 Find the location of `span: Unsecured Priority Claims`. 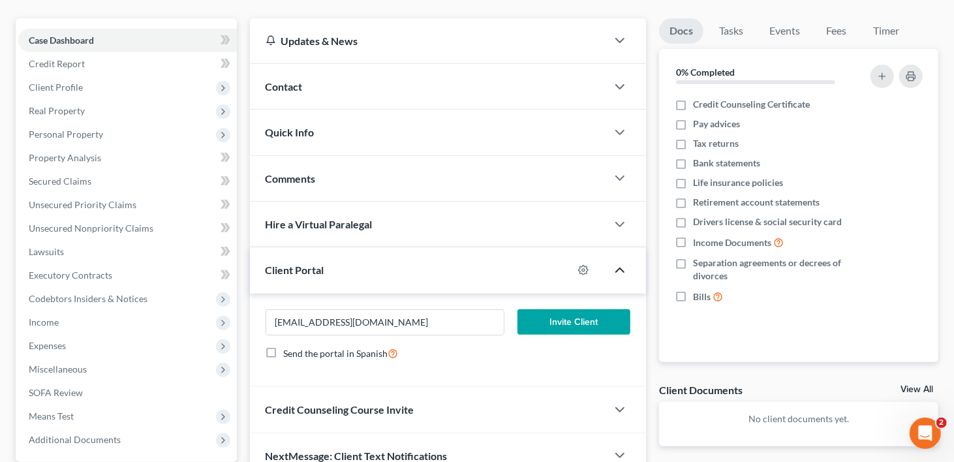

span: Unsecured Priority Claims is located at coordinates (82, 204).